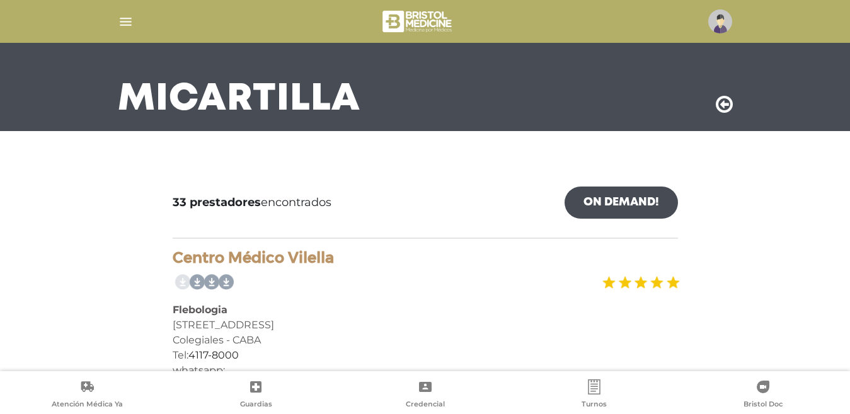  Describe the element at coordinates (425, 405) in the screenshot. I see `span: Credencial` at that location.